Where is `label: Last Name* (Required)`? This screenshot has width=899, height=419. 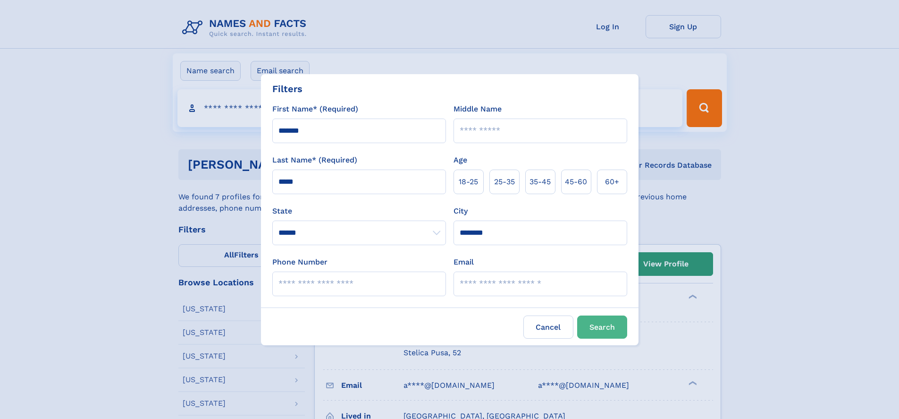 label: Last Name* (Required) is located at coordinates (315, 160).